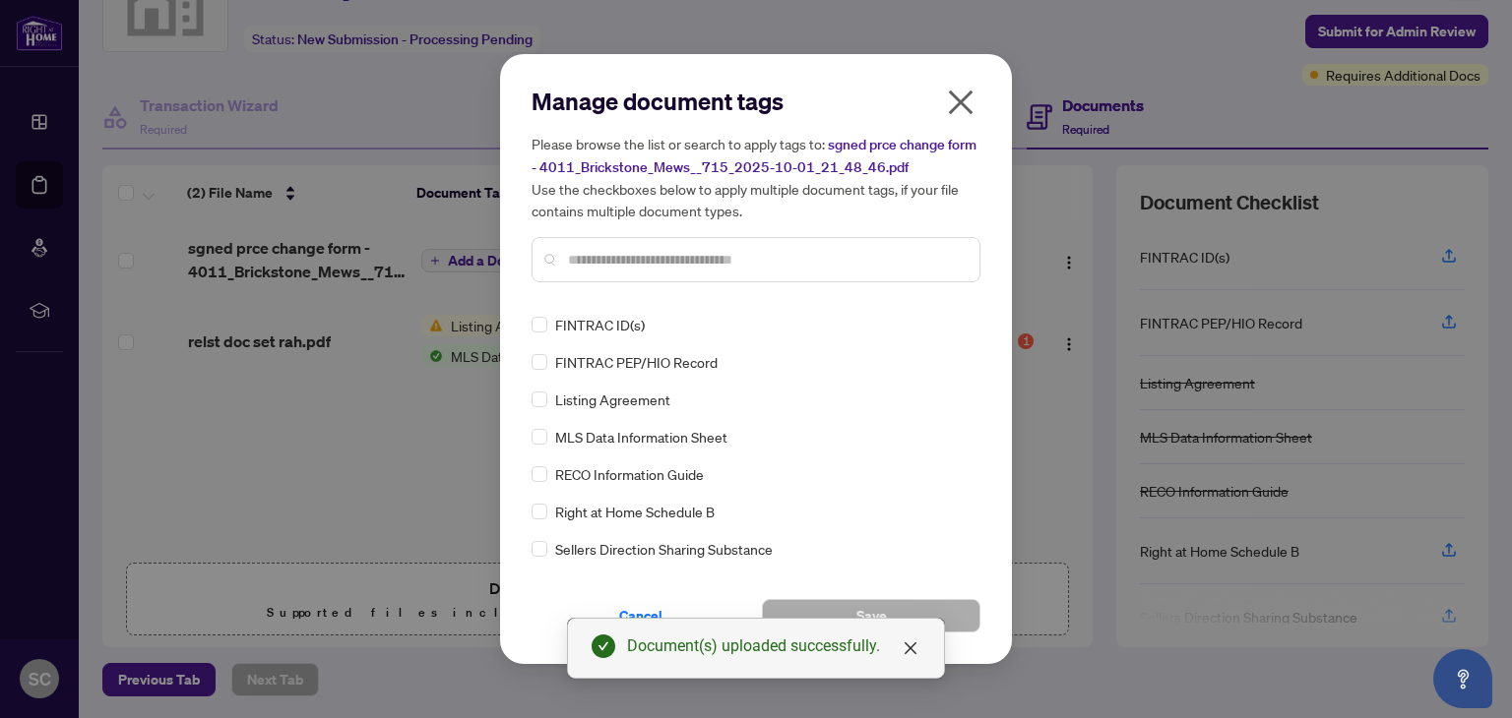 This screenshot has height=718, width=1512. What do you see at coordinates (871, 616) in the screenshot?
I see `button: Save` at bounding box center [871, 616].